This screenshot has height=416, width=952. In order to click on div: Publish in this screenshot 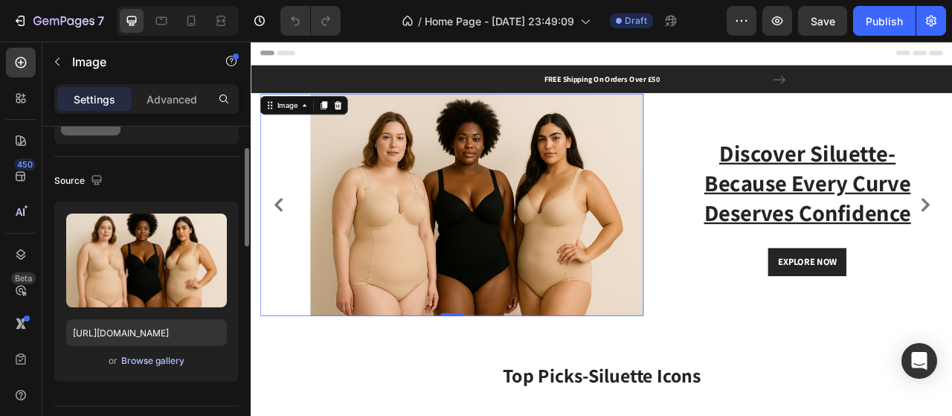, I will do `click(885, 21)`.